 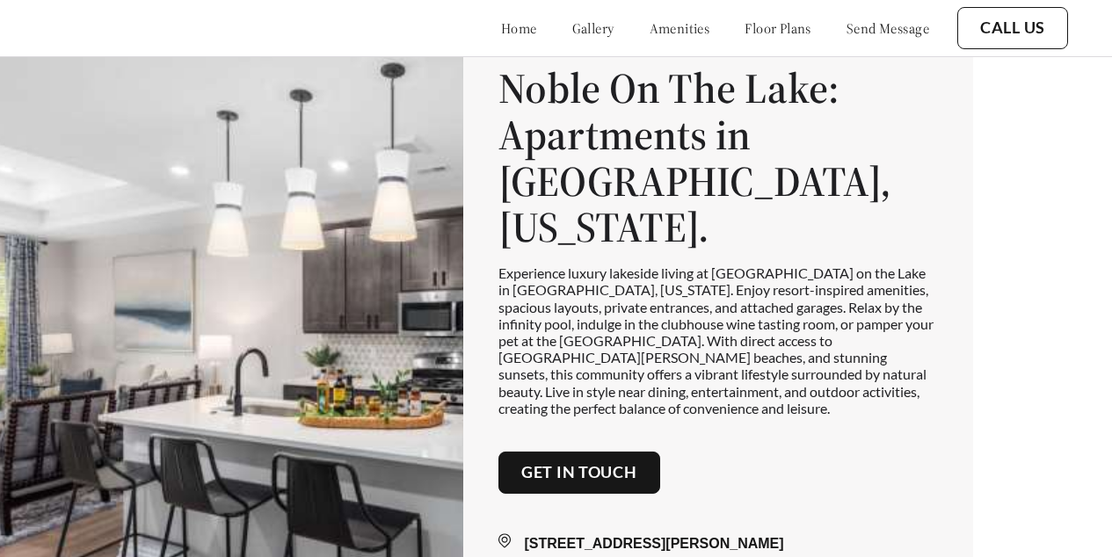 What do you see at coordinates (593, 28) in the screenshot?
I see `a: gallery` at bounding box center [593, 28].